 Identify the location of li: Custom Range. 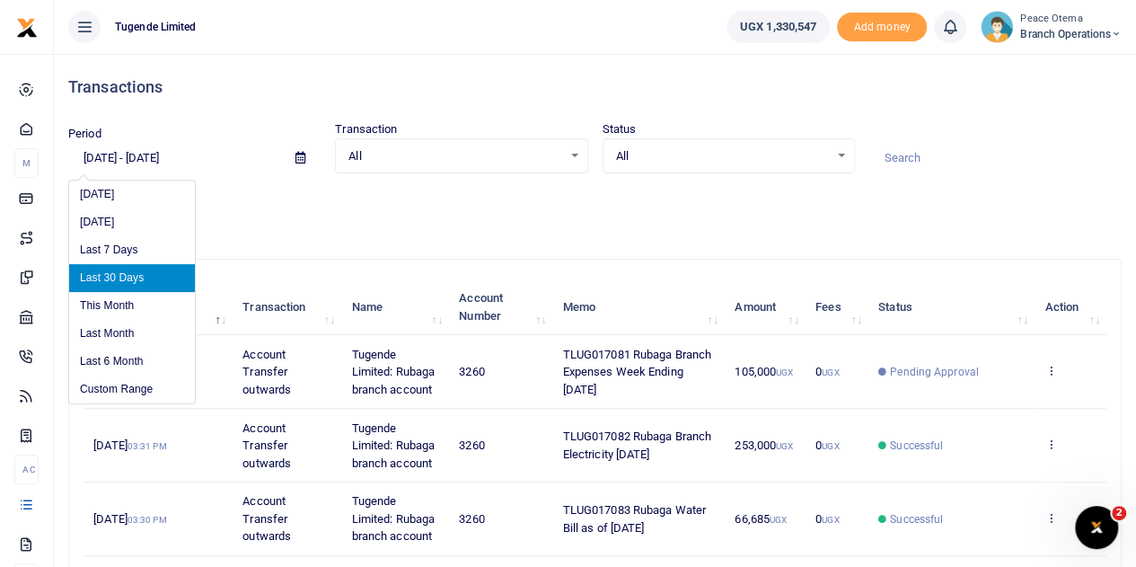
(132, 389).